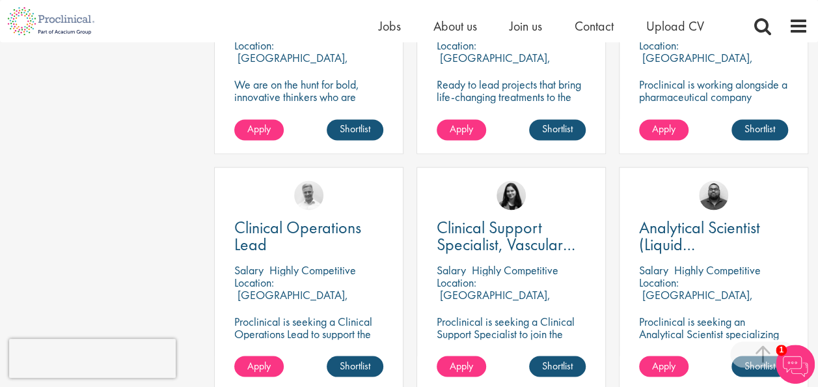 The width and height of the screenshot is (818, 387). What do you see at coordinates (594, 26) in the screenshot?
I see `span: Contact` at bounding box center [594, 26].